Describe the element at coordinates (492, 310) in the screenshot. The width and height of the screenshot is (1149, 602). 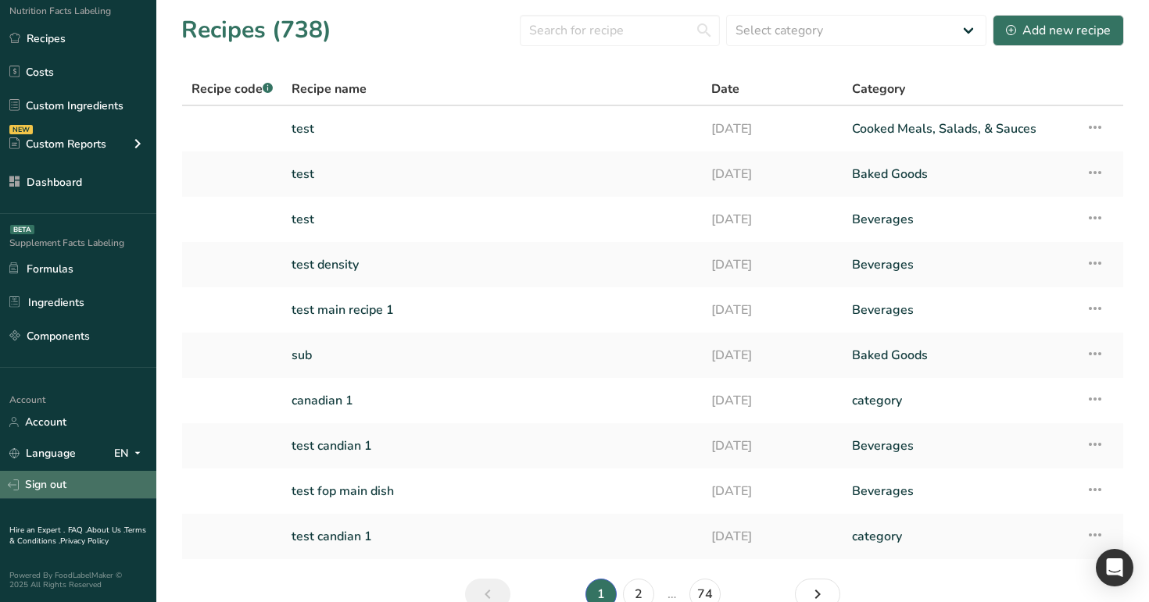
I see `a: test main recipe 1` at that location.